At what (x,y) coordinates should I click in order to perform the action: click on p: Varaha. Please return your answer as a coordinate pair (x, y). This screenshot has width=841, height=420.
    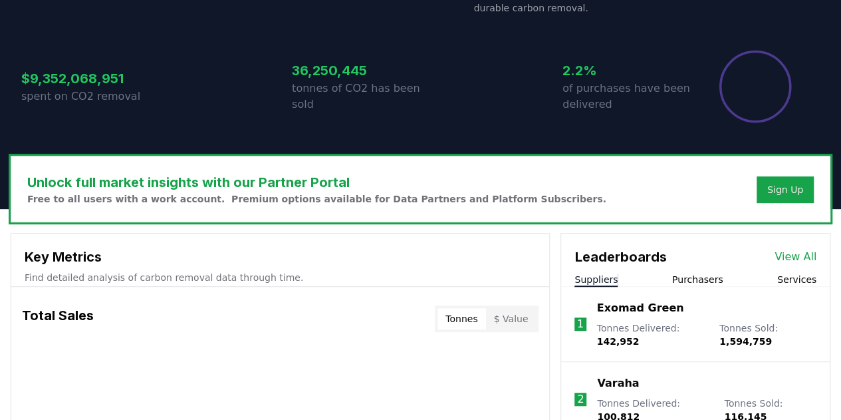
    Looking at the image, I should click on (618, 383).